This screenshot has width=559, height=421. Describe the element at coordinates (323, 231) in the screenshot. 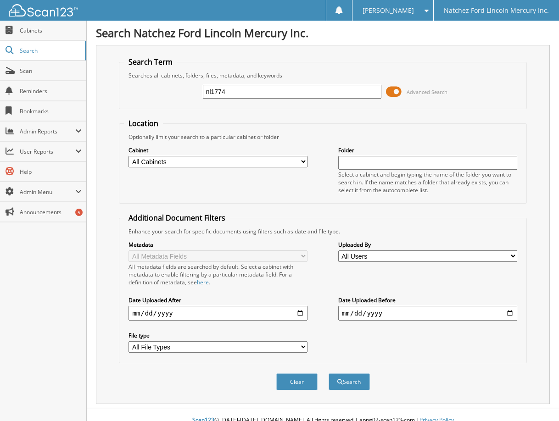

I see `div: Enhance your search for specific documents using filters such as date and file type.` at that location.